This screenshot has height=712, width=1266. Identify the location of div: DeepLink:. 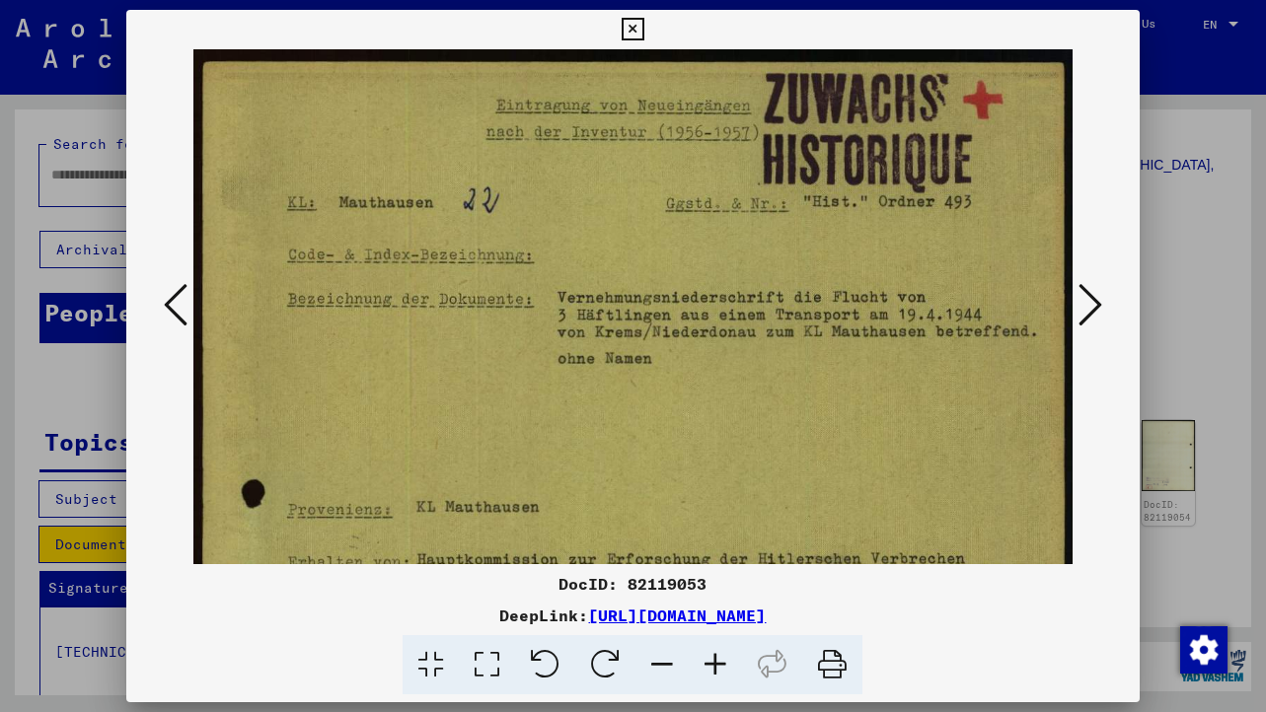
(632, 616).